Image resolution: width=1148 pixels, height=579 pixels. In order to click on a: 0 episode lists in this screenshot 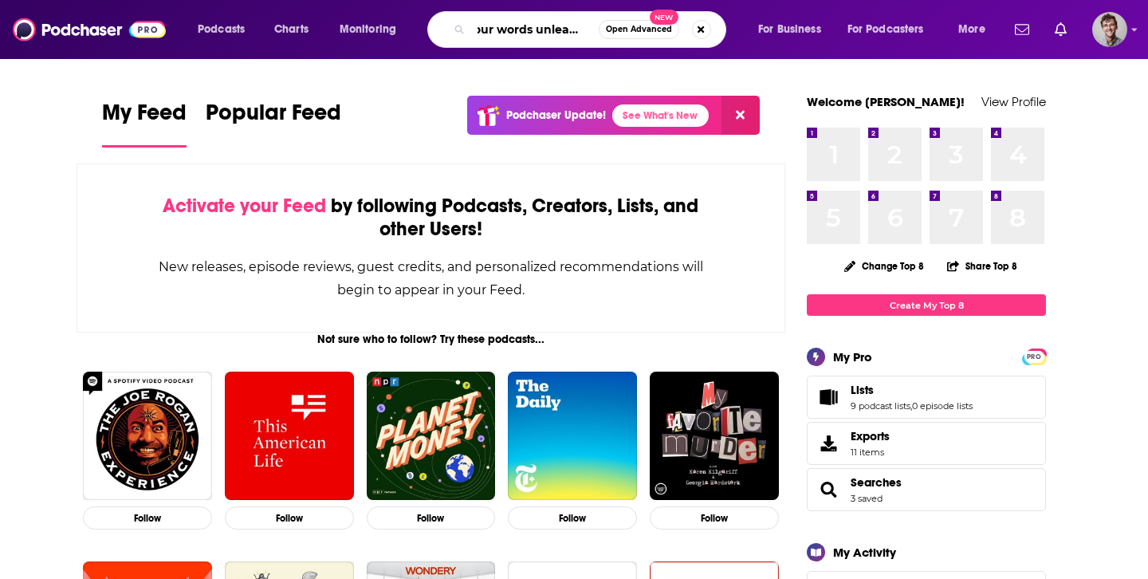, I will do `click(942, 406)`.